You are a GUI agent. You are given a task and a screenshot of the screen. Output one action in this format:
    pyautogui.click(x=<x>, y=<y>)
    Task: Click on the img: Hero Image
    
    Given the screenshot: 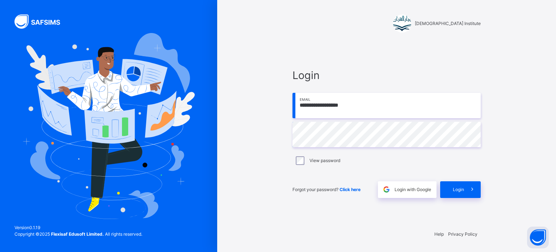 What is the action you would take?
    pyautogui.click(x=109, y=126)
    